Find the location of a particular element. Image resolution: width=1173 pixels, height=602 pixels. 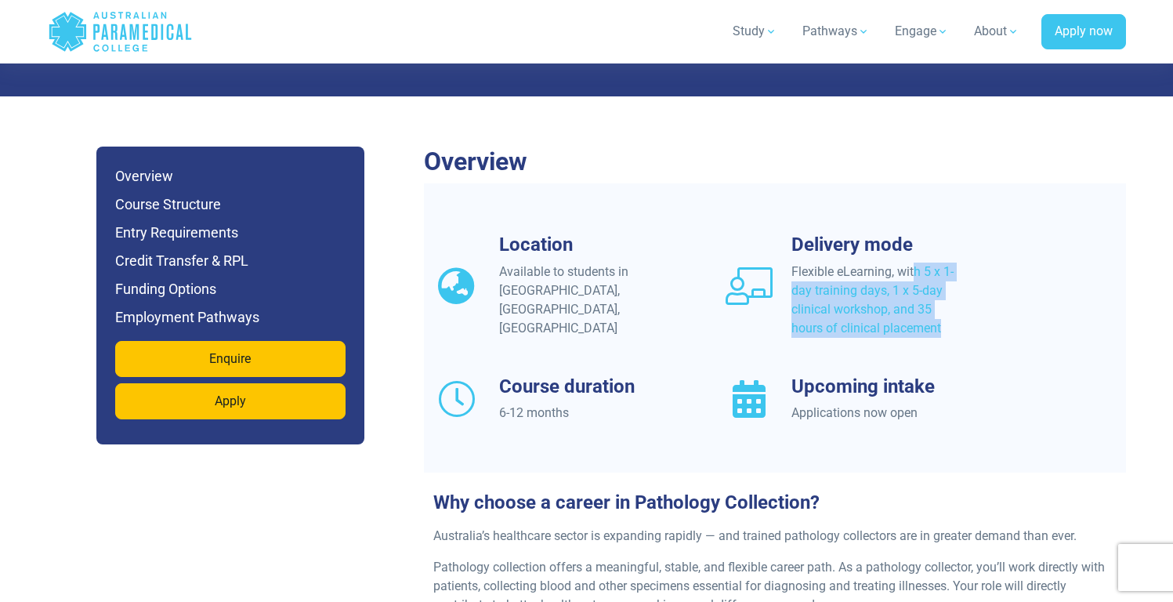

div: Flexible eLearning, with 5 x 1-day training days, 1 x 5-day clinical workshop, and 35 hours of cl... is located at coordinates (876, 300).